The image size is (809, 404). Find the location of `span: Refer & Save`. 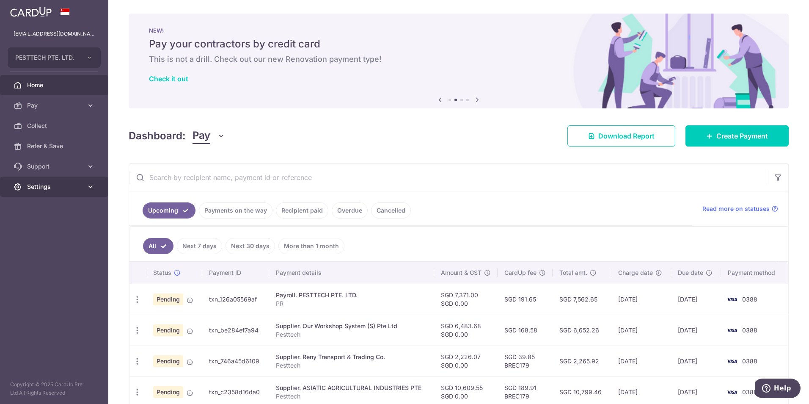

span: Refer & Save is located at coordinates (55, 146).